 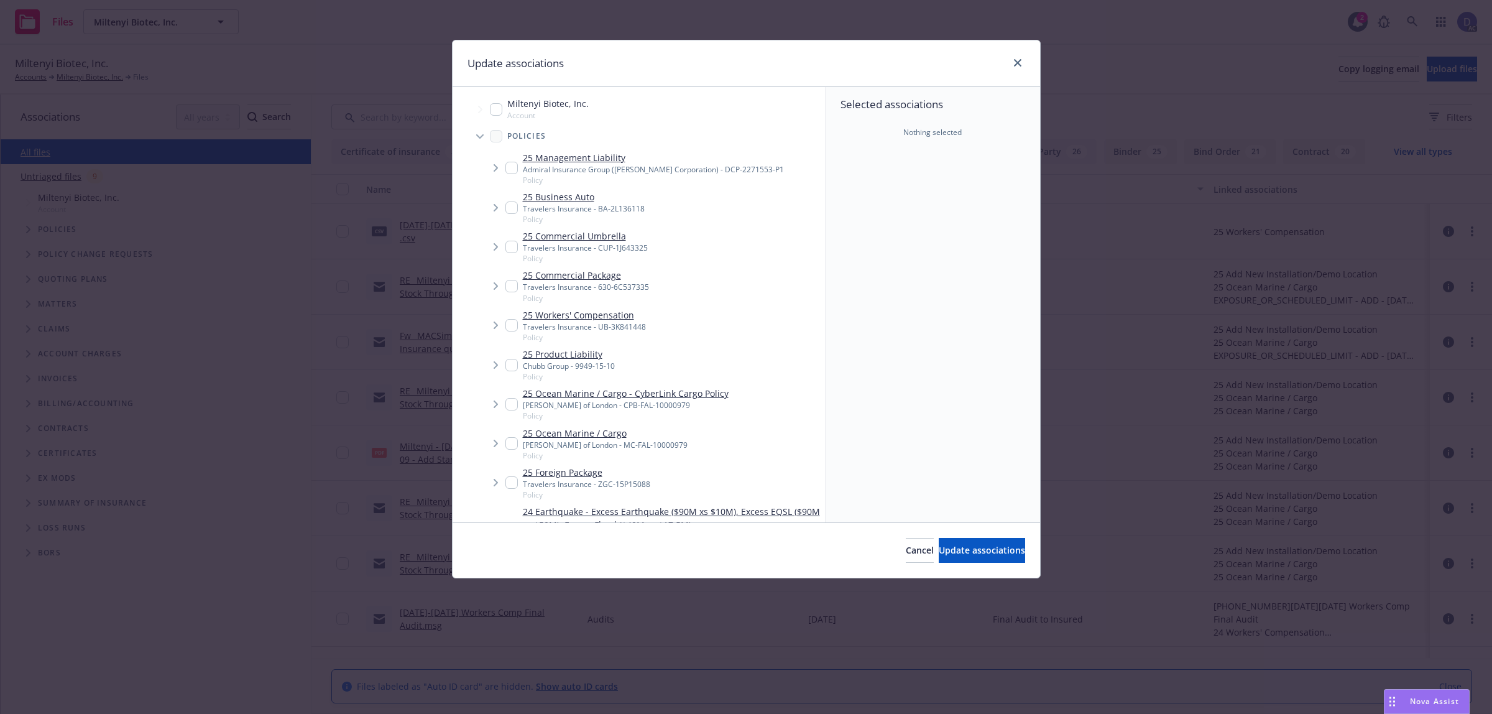 What do you see at coordinates (586, 484) in the screenshot?
I see `div: Travelers Insurance - ZGC-15P15088` at bounding box center [586, 484].